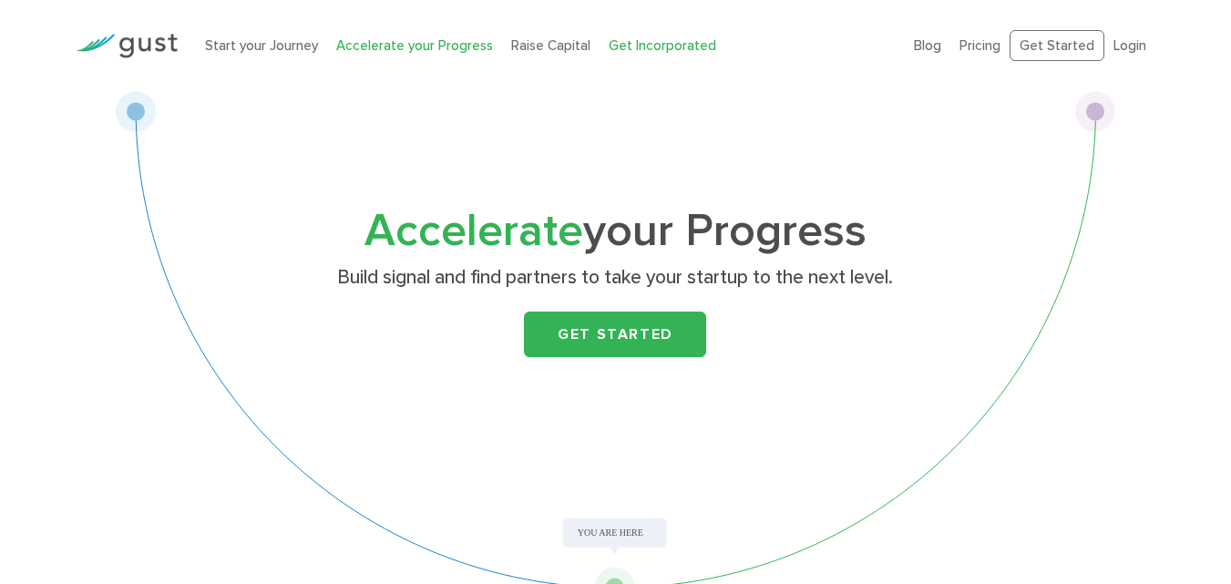 The width and height of the screenshot is (1231, 584). What do you see at coordinates (415, 46) in the screenshot?
I see `a: Accelerate your Progress` at bounding box center [415, 46].